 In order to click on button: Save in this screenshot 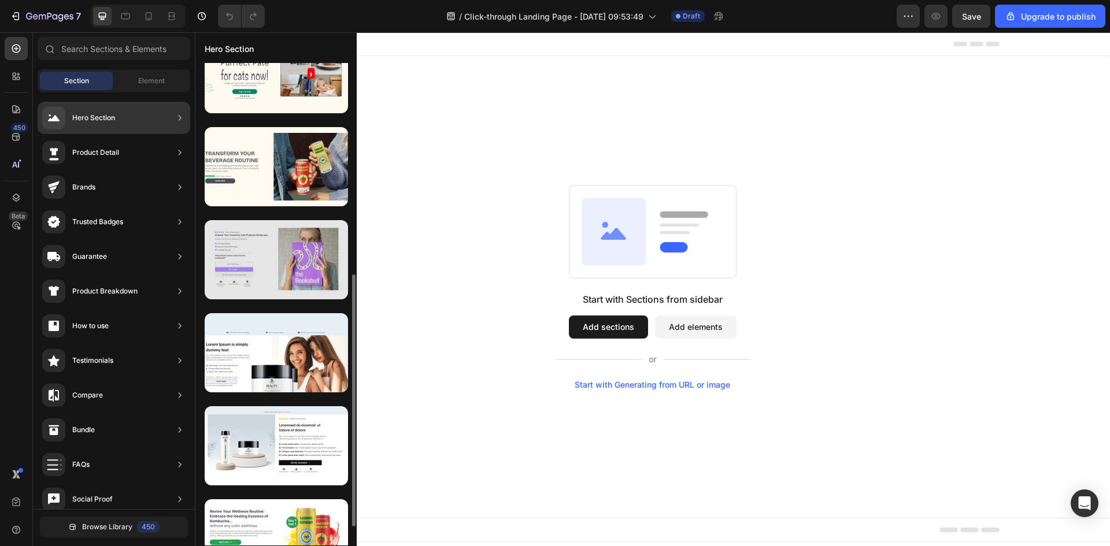, I will do `click(971, 16)`.